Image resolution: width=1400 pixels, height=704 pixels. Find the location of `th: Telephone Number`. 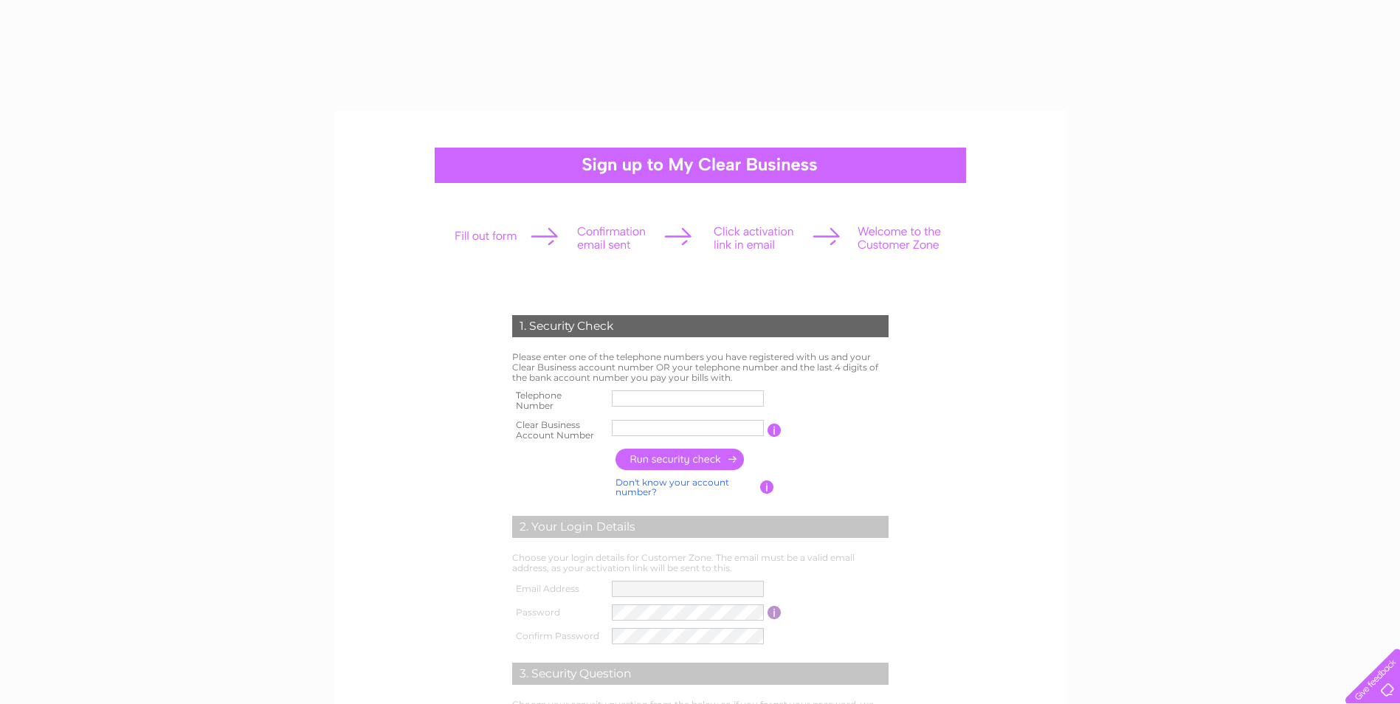

th: Telephone Number is located at coordinates (559, 401).